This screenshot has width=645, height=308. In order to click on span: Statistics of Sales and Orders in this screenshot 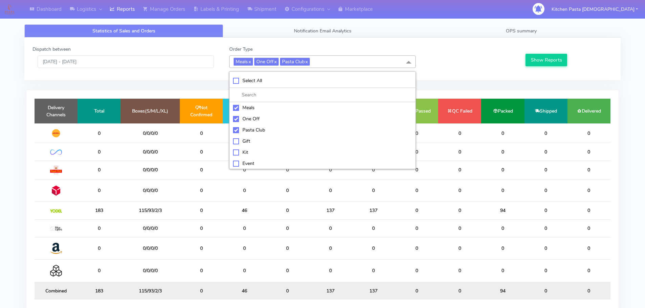, I will do `click(124, 31)`.